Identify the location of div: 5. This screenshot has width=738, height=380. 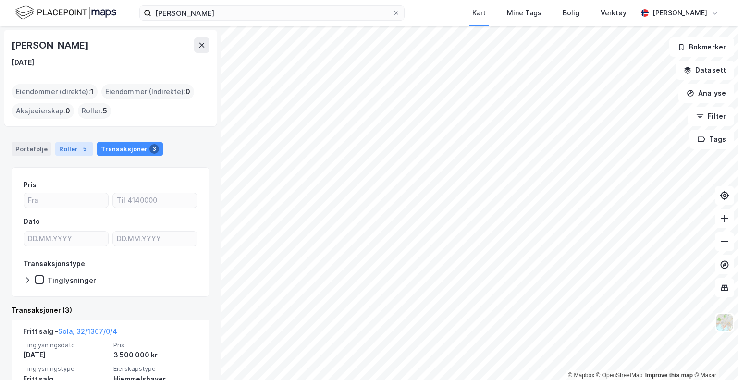
(85, 149).